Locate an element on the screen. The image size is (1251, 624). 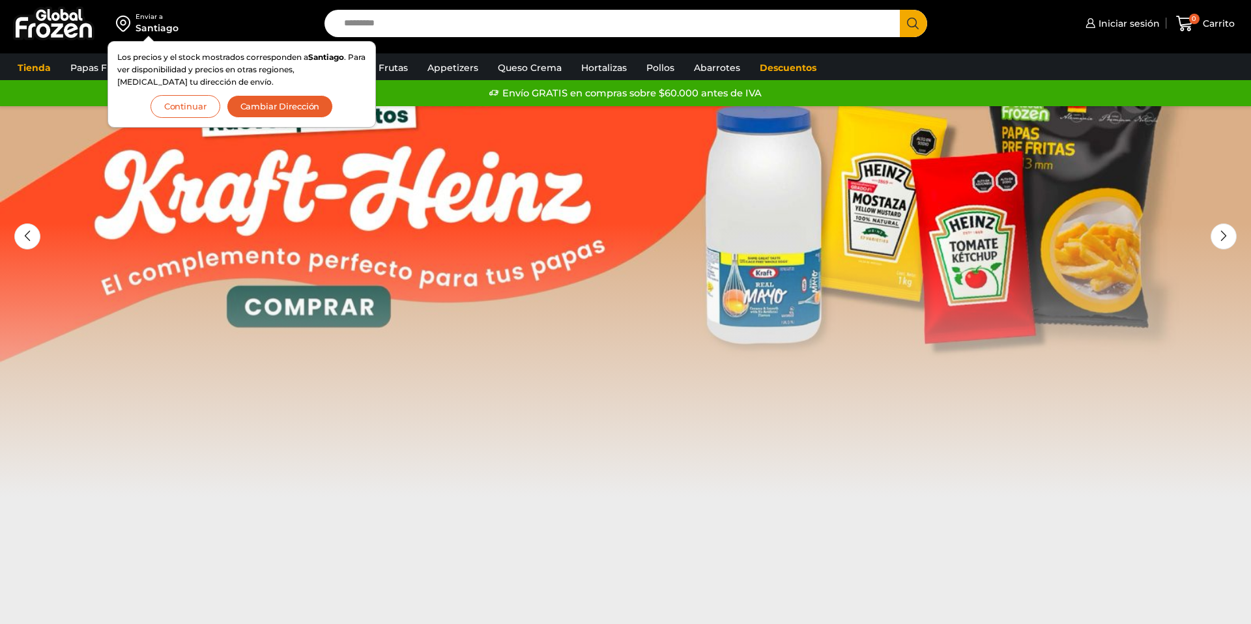
button: Search button is located at coordinates (913, 23).